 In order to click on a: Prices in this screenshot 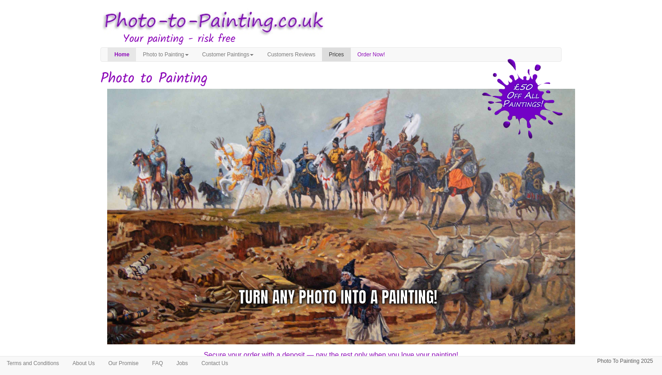, I will do `click(336, 54)`.